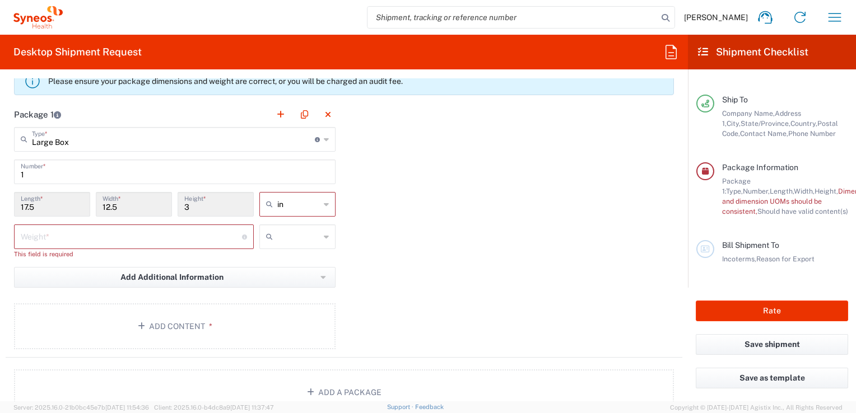 This screenshot has height=413, width=856. What do you see at coordinates (772, 378) in the screenshot?
I see `button: Save as template` at bounding box center [772, 378].